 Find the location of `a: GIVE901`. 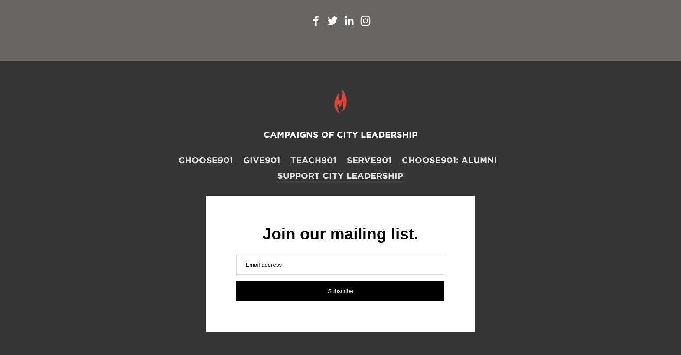

a: GIVE901 is located at coordinates (261, 160).